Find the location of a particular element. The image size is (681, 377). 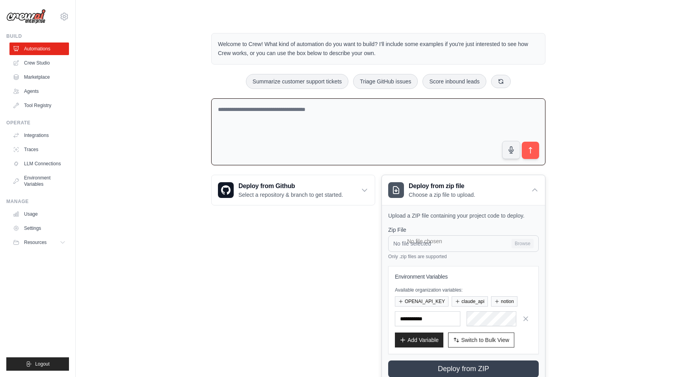

button: Add Variable is located at coordinates (419, 340).